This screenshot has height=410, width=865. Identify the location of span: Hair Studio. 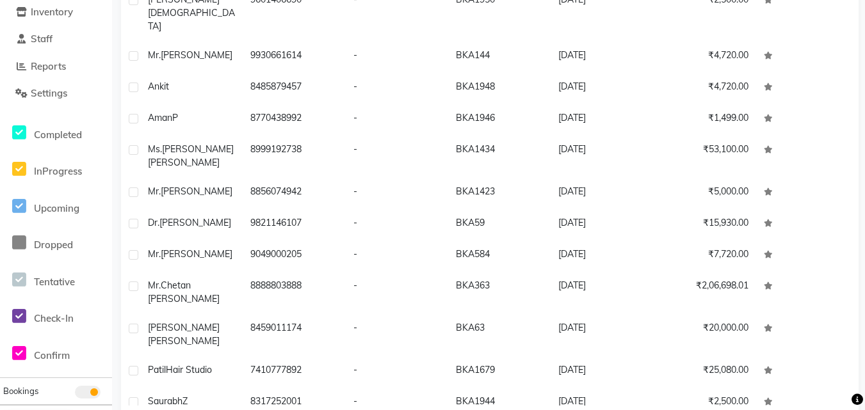
(189, 370).